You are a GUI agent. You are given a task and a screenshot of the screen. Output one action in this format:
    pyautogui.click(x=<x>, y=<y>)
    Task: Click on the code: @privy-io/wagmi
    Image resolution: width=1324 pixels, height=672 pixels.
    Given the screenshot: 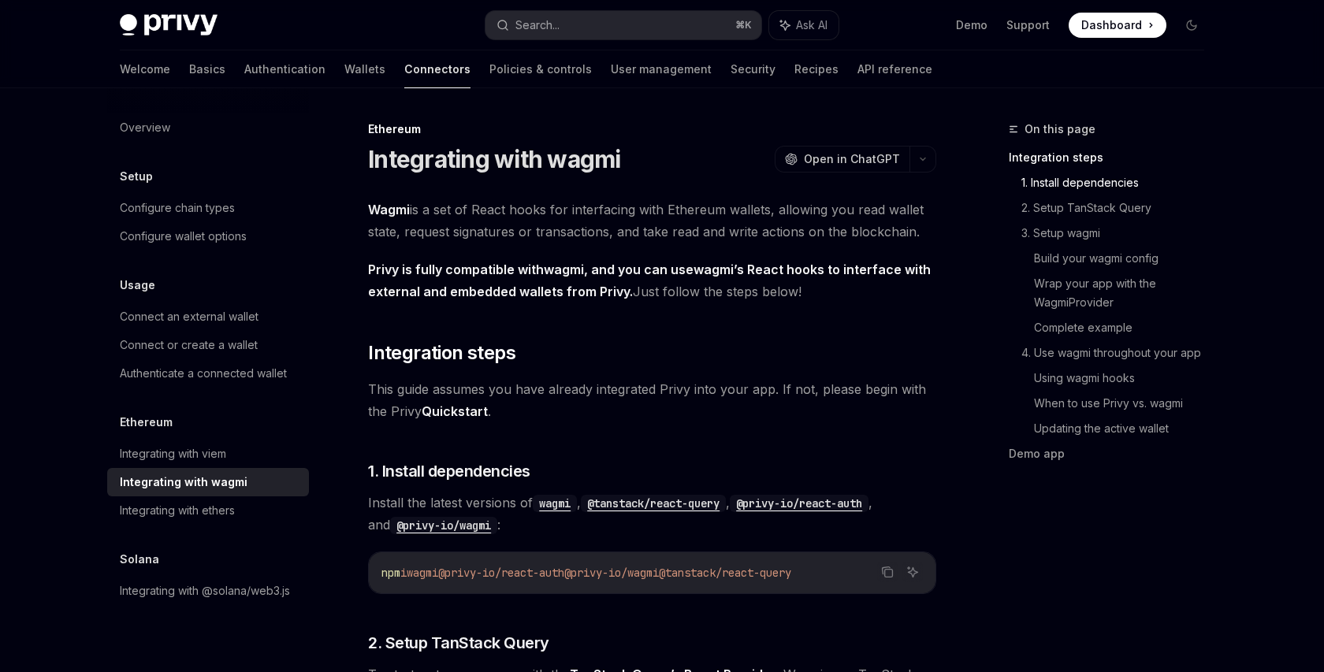 What is the action you would take?
    pyautogui.click(x=444, y=526)
    